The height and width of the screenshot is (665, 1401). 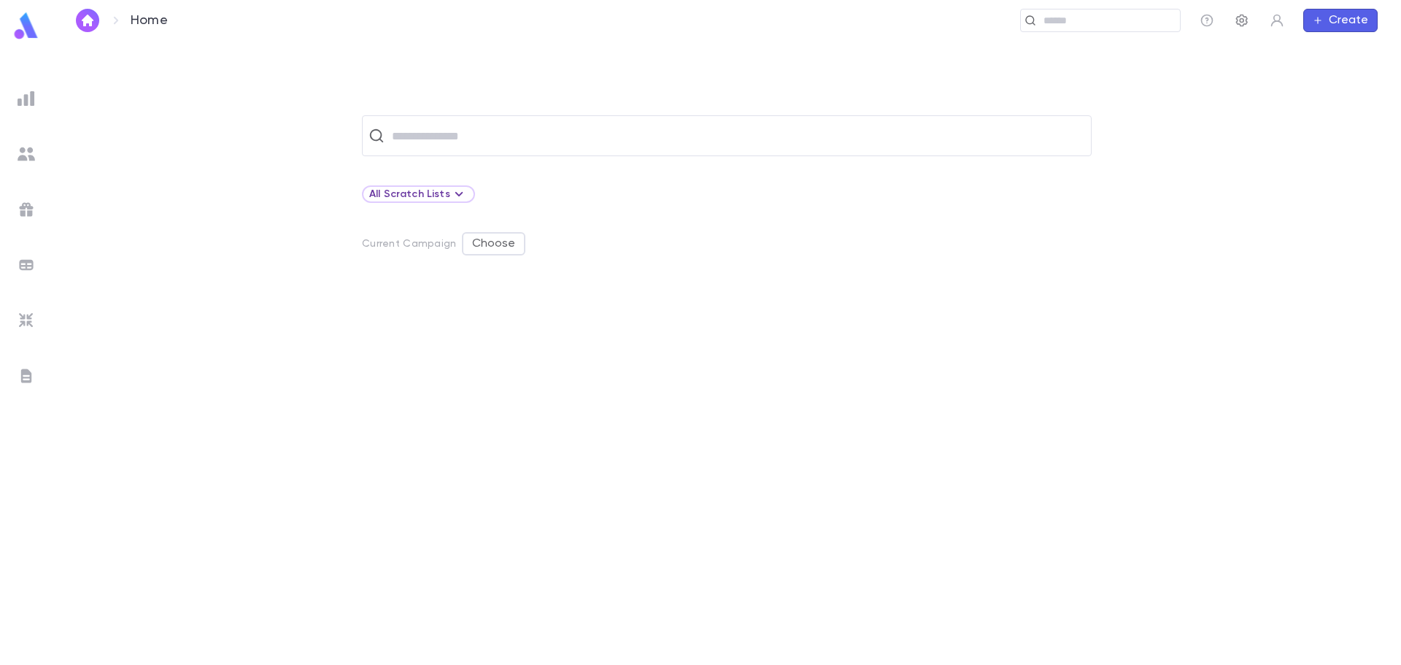 I want to click on img: imports_grey.530a8a0e642e233f2baf0ef88e8c9fcb.svg, so click(x=26, y=320).